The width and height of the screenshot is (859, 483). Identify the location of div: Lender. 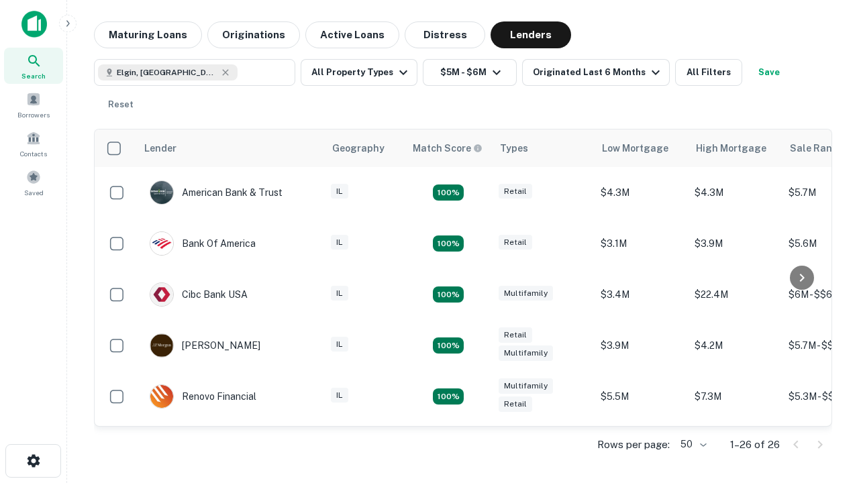
(160, 148).